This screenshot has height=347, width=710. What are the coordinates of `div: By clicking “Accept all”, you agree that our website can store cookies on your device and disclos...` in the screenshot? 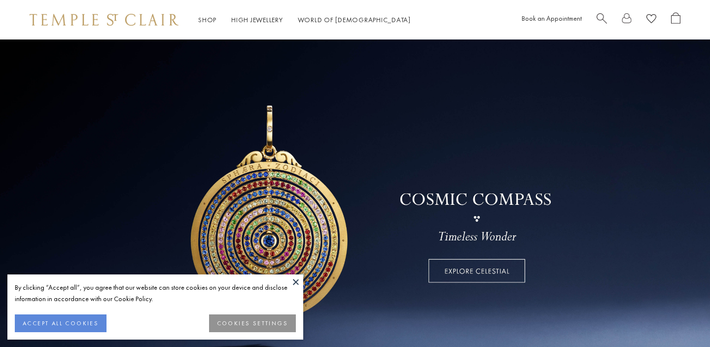 It's located at (155, 293).